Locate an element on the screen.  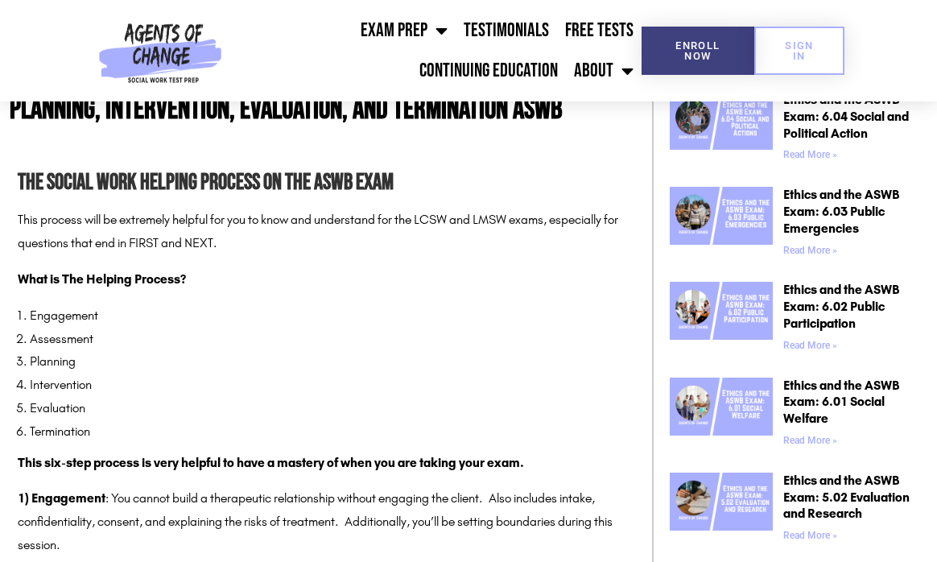
nav: Menu is located at coordinates (435, 51).